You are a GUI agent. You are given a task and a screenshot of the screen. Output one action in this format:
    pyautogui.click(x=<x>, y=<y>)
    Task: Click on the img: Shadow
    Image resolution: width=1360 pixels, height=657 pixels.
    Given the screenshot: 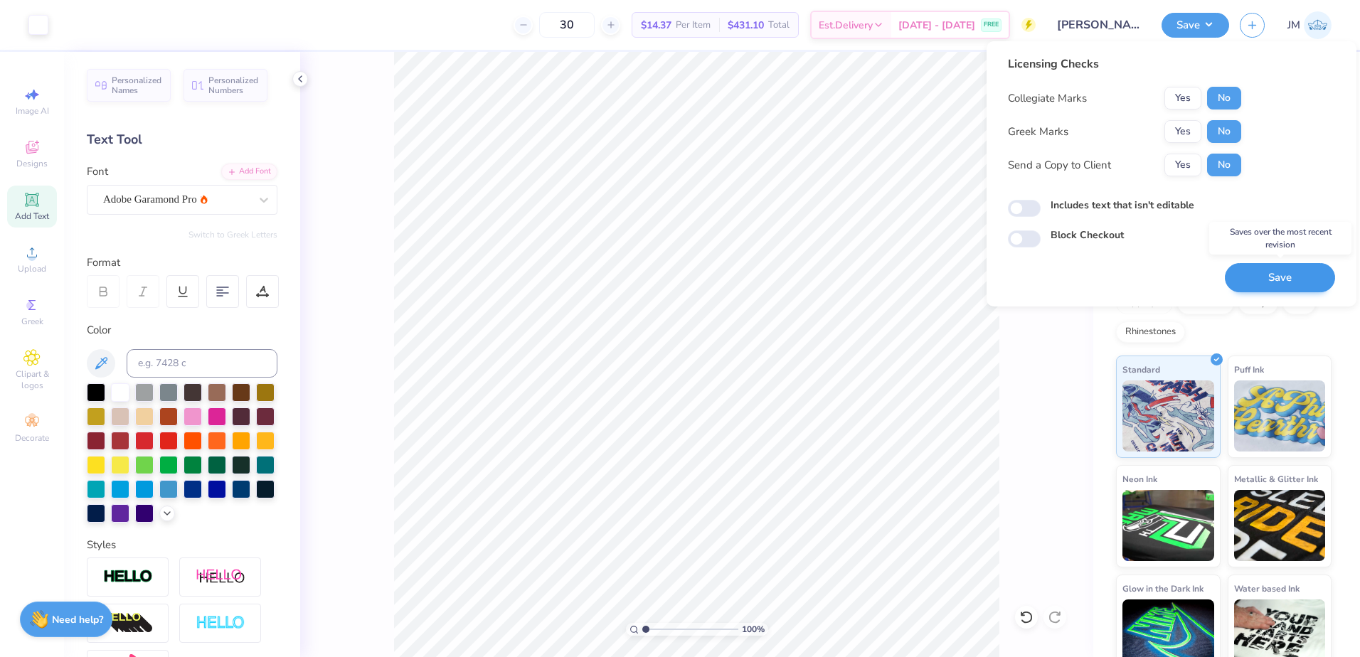 What is the action you would take?
    pyautogui.click(x=220, y=577)
    